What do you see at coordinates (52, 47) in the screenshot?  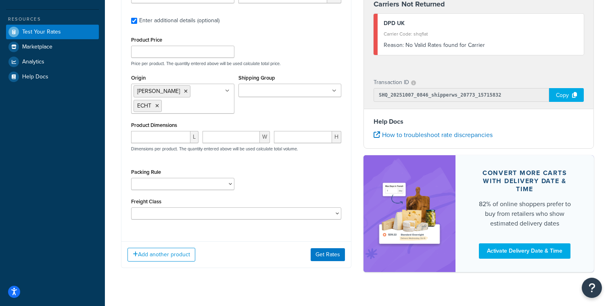 I see `li: Marketplace` at bounding box center [52, 47].